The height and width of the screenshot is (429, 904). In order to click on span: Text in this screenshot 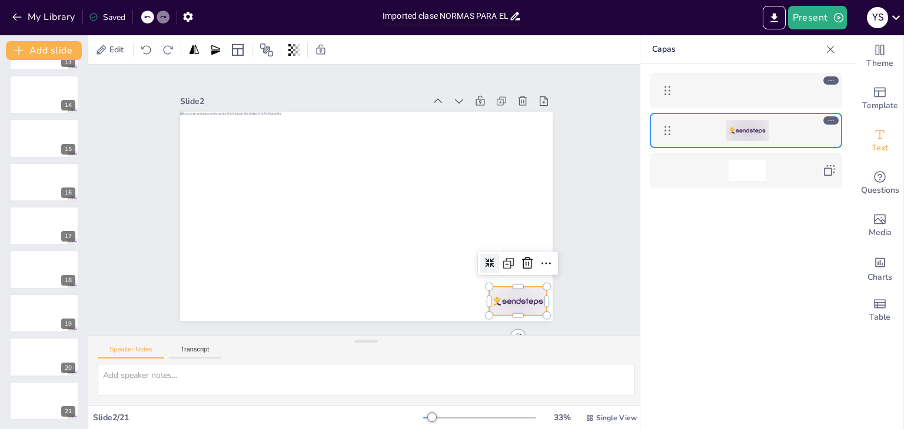, I will do `click(879, 148)`.